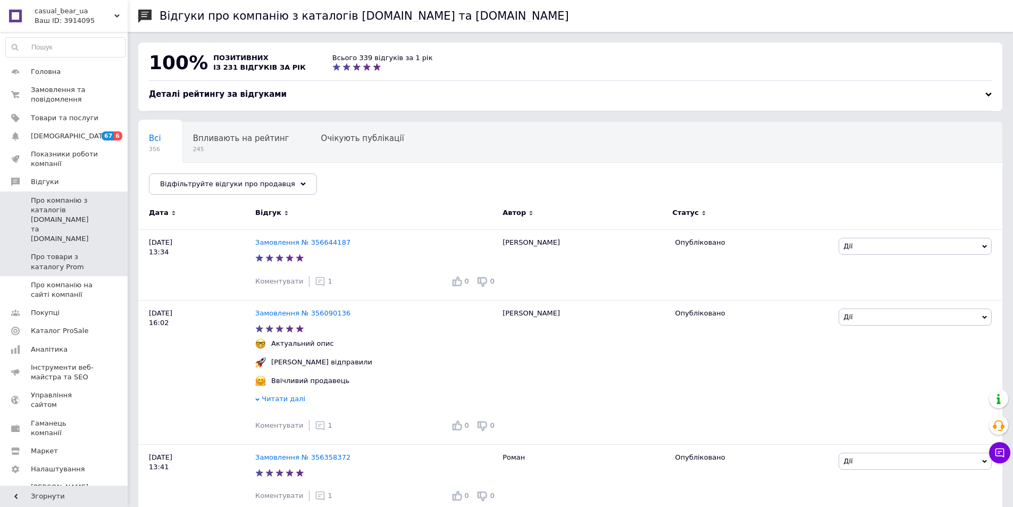 This screenshot has width=1013, height=507. Describe the element at coordinates (64, 372) in the screenshot. I see `span: Інструменти веб-майстра та SEO` at that location.